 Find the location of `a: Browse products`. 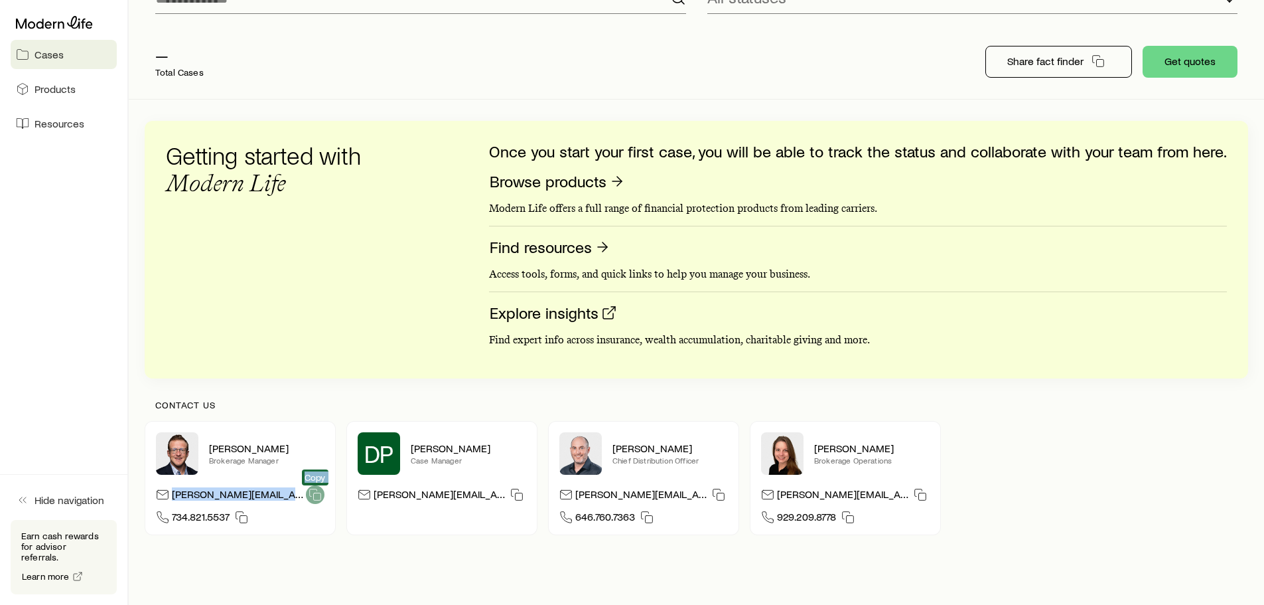

a: Browse products is located at coordinates (557, 181).